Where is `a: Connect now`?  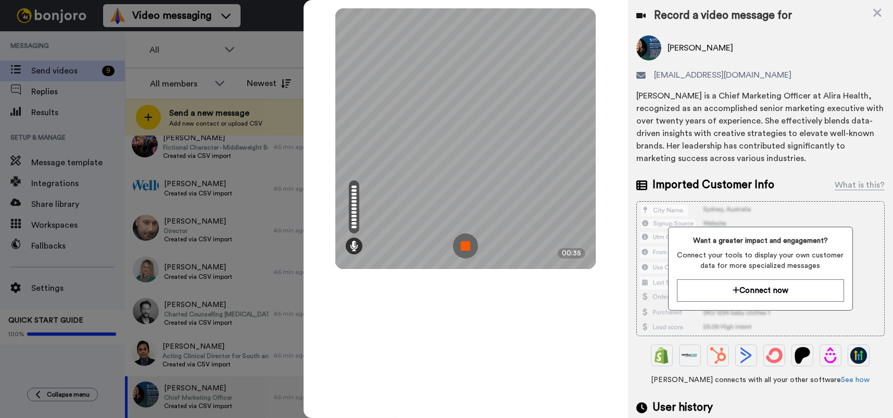 a: Connect now is located at coordinates (760, 290).